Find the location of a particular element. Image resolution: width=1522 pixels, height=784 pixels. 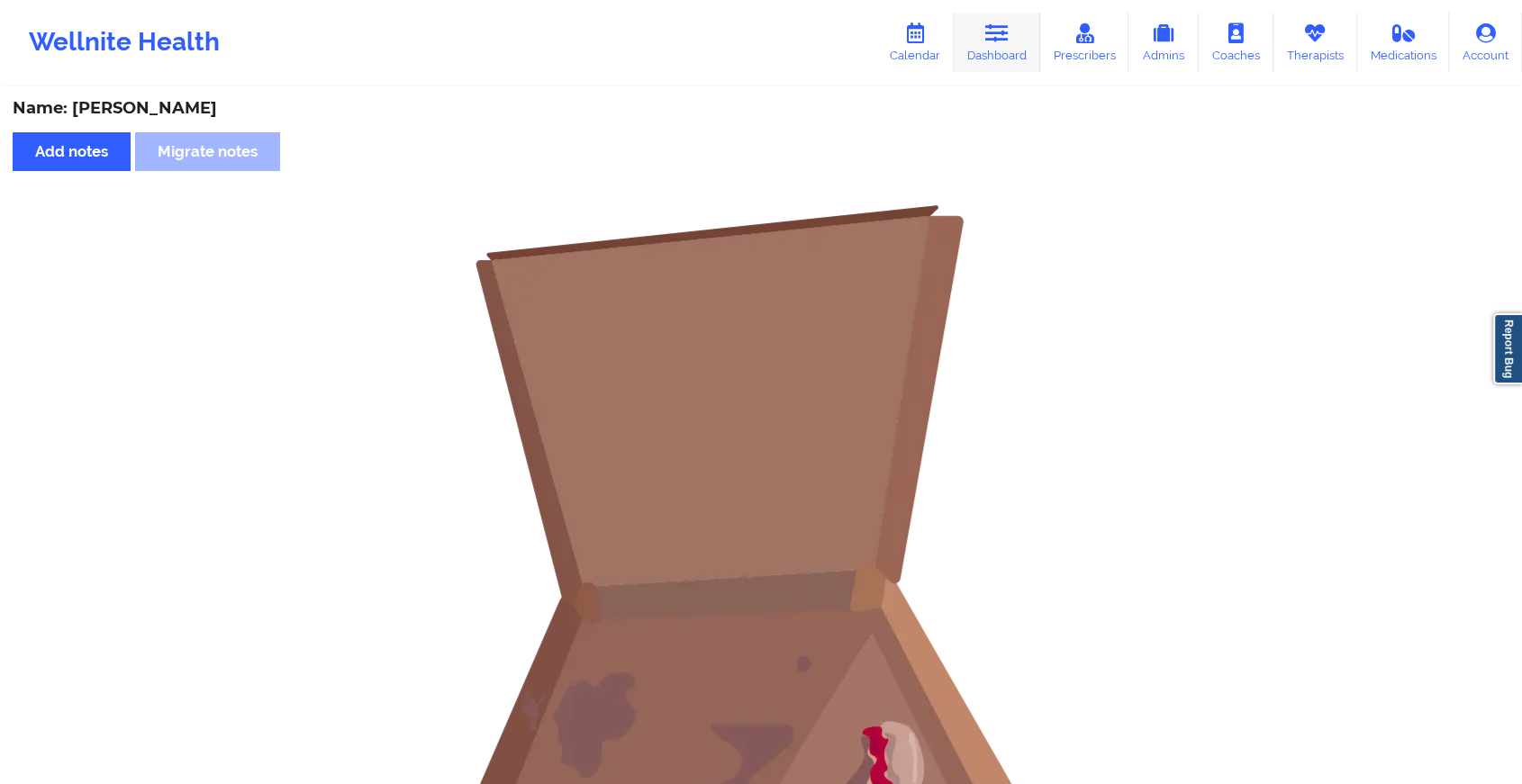

a: Prescribers is located at coordinates (1084, 43).